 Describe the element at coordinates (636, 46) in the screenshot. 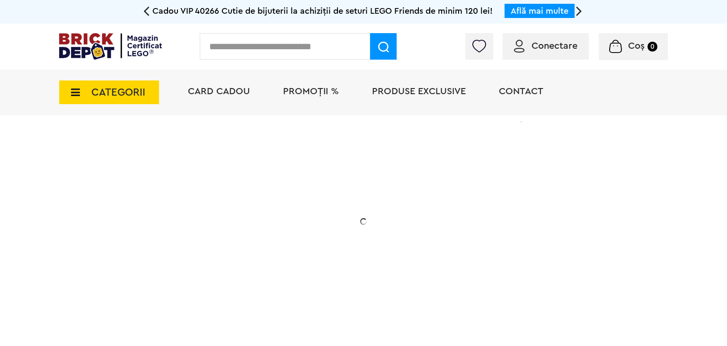

I see `span: Coș` at that location.